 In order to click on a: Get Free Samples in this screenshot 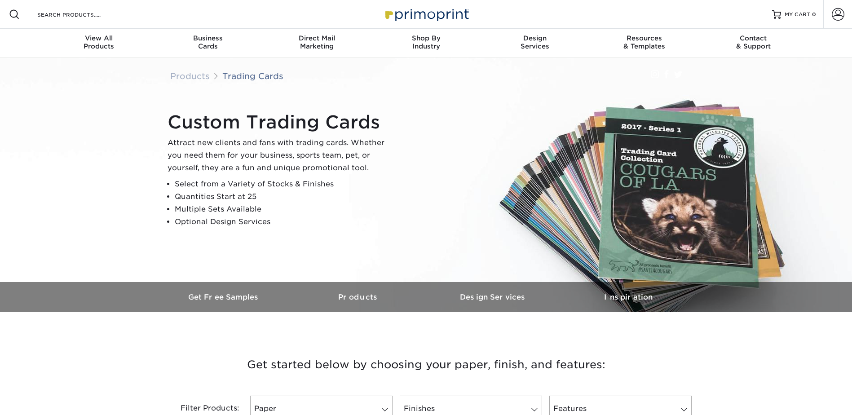, I will do `click(224, 297)`.